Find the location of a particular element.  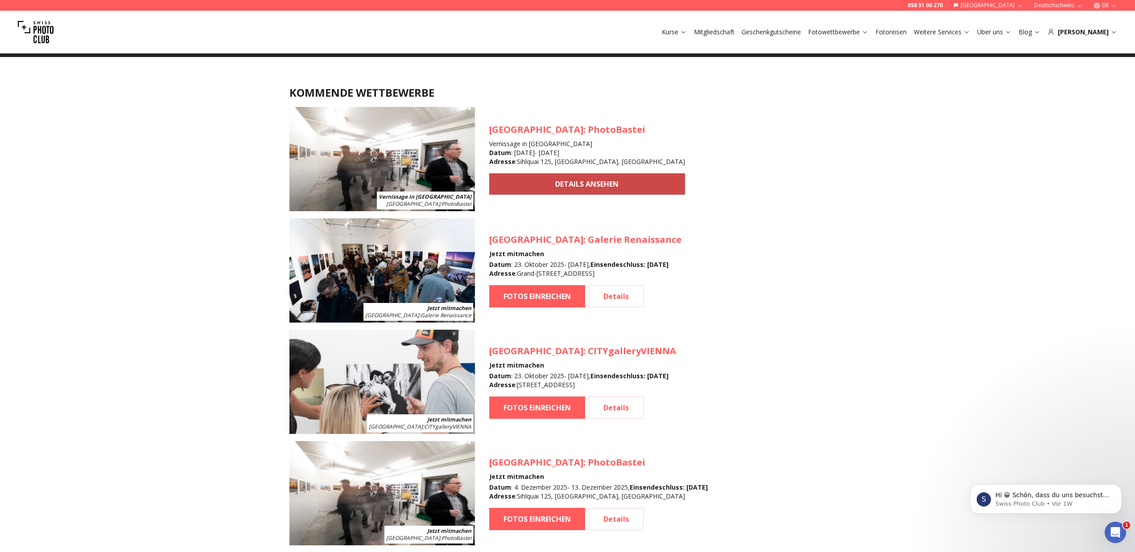

a: Geschenkgutscheine is located at coordinates (771, 32).